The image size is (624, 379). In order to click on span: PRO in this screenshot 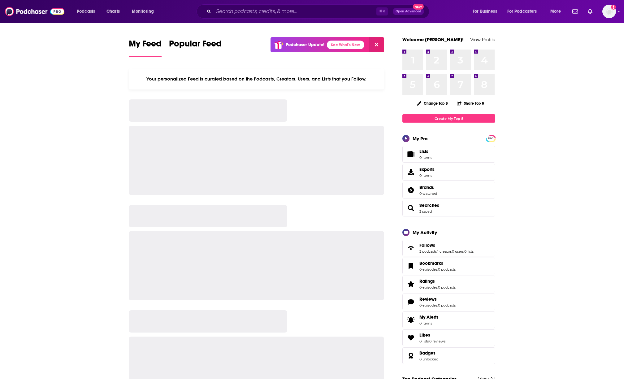, I will do `click(491, 138)`.